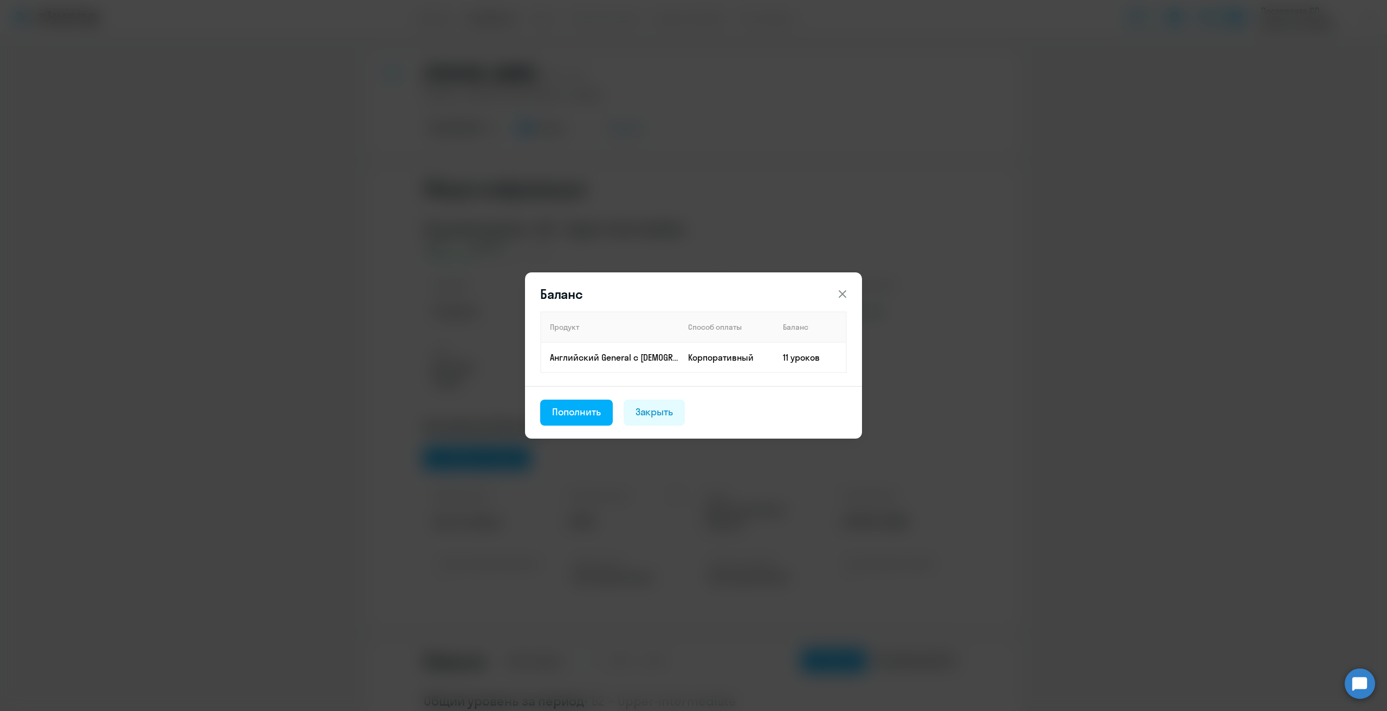 Image resolution: width=1387 pixels, height=711 pixels. I want to click on th: Баланс, so click(810, 327).